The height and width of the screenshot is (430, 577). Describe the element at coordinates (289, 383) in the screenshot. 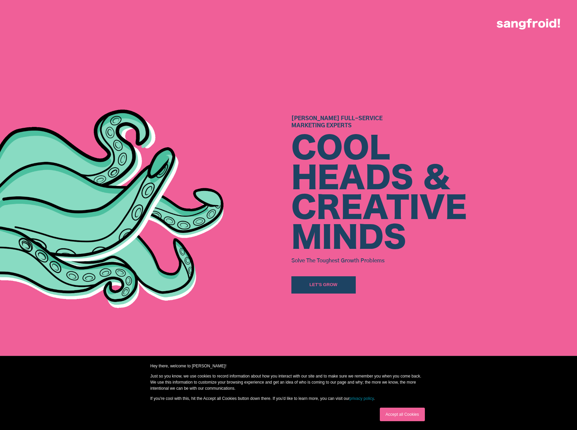

I see `p: Just so you know, we use cookies to record information about how you interact with our site and t...` at that location.